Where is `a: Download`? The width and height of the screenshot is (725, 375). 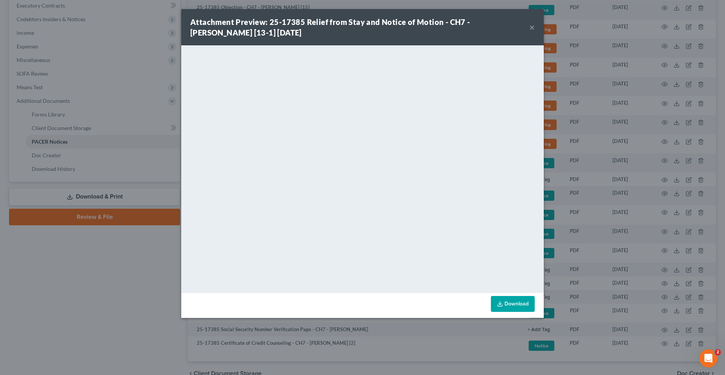
a: Download is located at coordinates (513, 304).